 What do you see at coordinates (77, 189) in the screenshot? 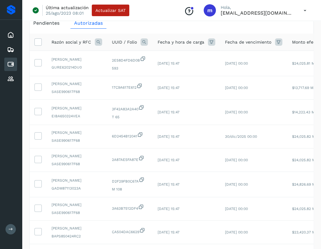
I see `span: GADM87113023A` at bounding box center [77, 189].